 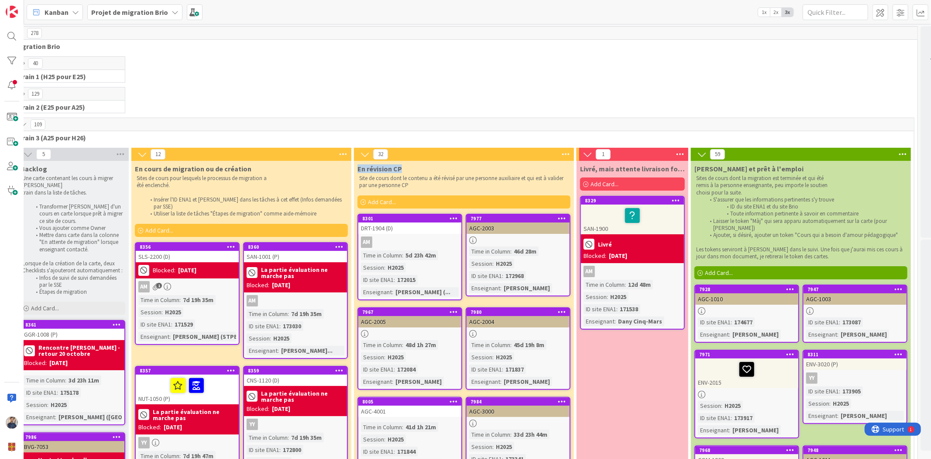 I want to click on span: 109, so click(x=38, y=124).